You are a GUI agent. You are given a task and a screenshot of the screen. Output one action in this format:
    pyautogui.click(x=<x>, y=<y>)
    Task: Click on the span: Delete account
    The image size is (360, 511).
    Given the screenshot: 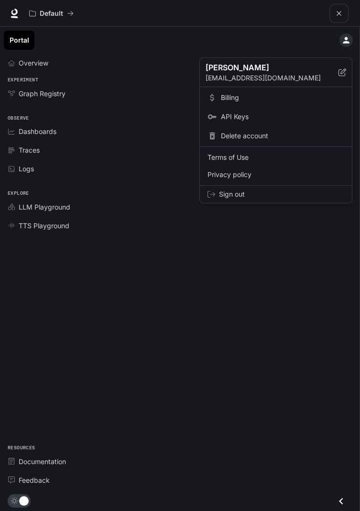 What is the action you would take?
    pyautogui.click(x=283, y=136)
    